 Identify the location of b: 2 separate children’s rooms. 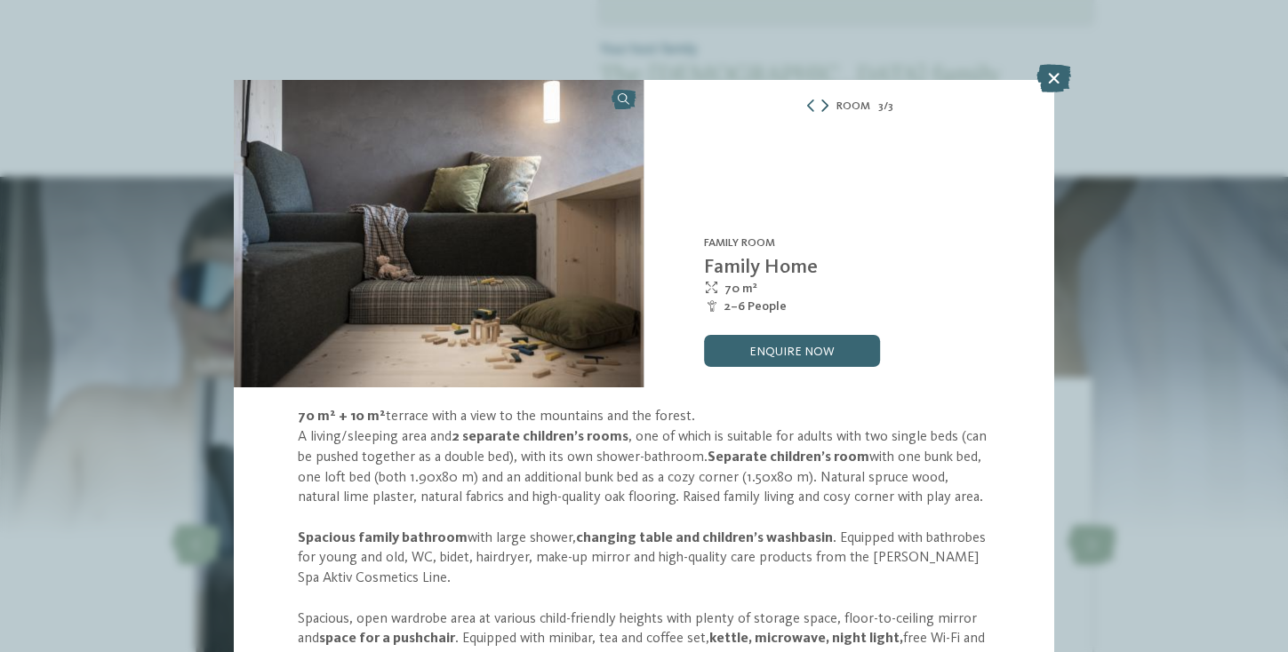
(540, 437).